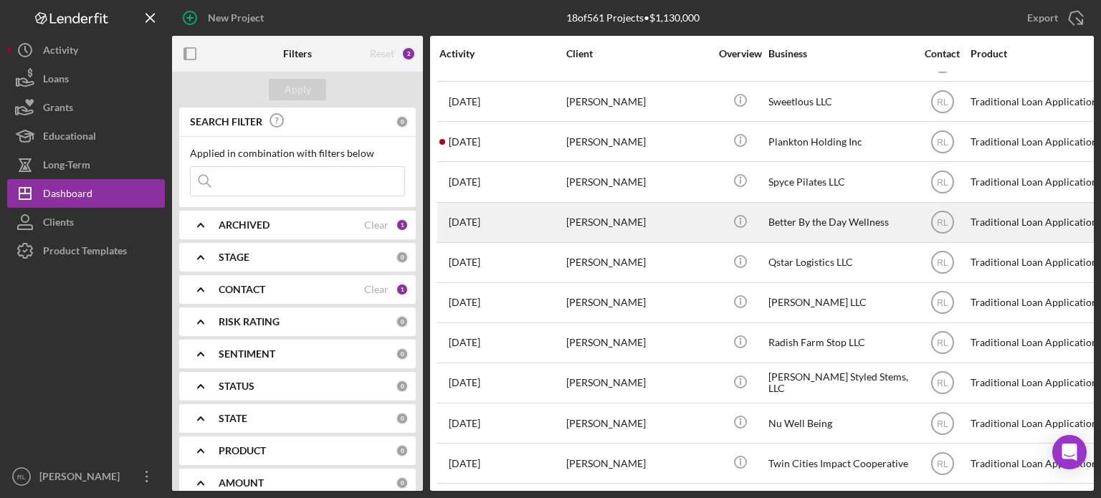  What do you see at coordinates (464, 182) in the screenshot?
I see `time: 2025-07-11 01:17` at bounding box center [464, 182].